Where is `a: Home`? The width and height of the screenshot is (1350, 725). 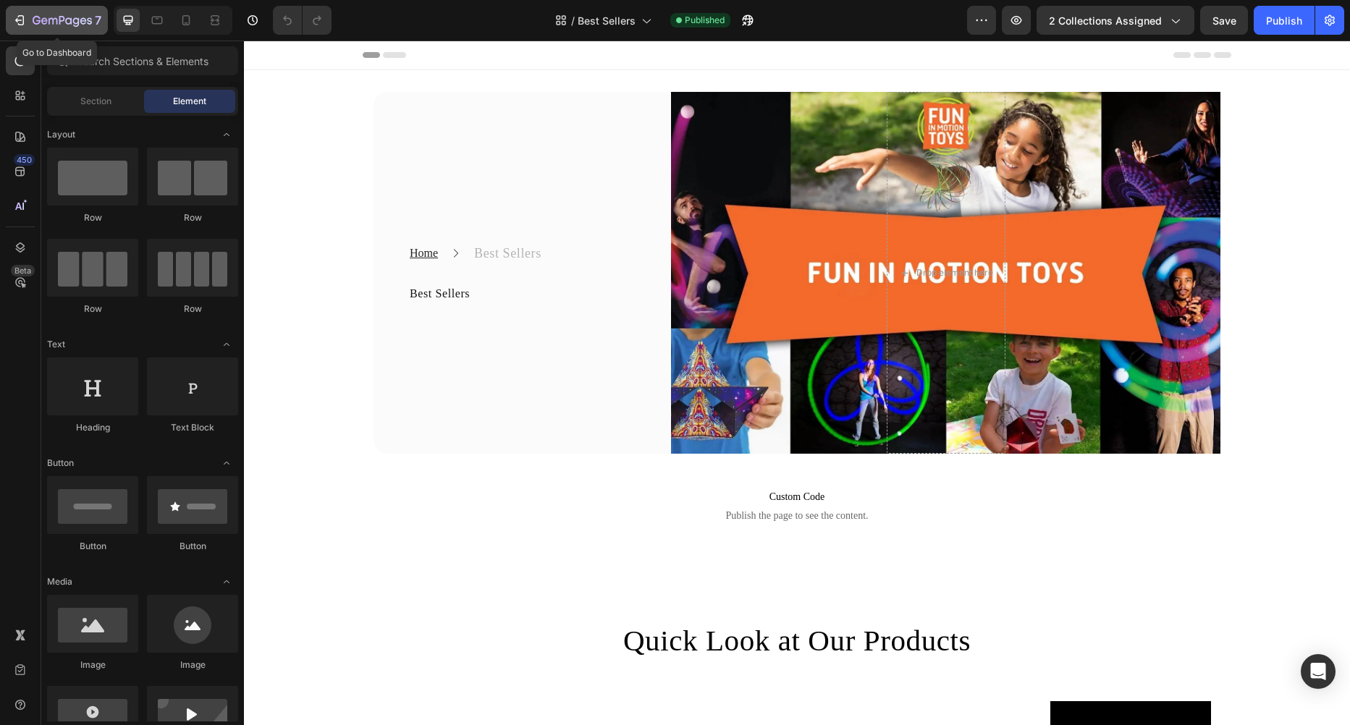 a: Home is located at coordinates (180, 212).